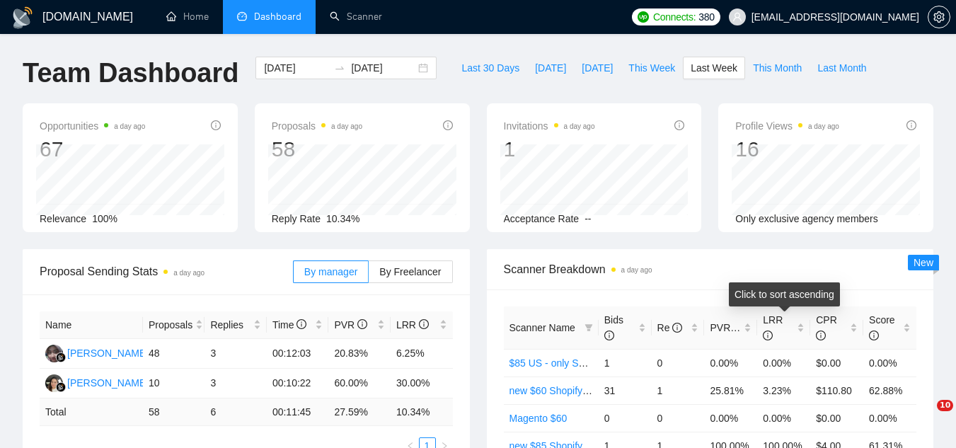 This screenshot has width=956, height=448. I want to click on span: 10.34%, so click(342, 219).